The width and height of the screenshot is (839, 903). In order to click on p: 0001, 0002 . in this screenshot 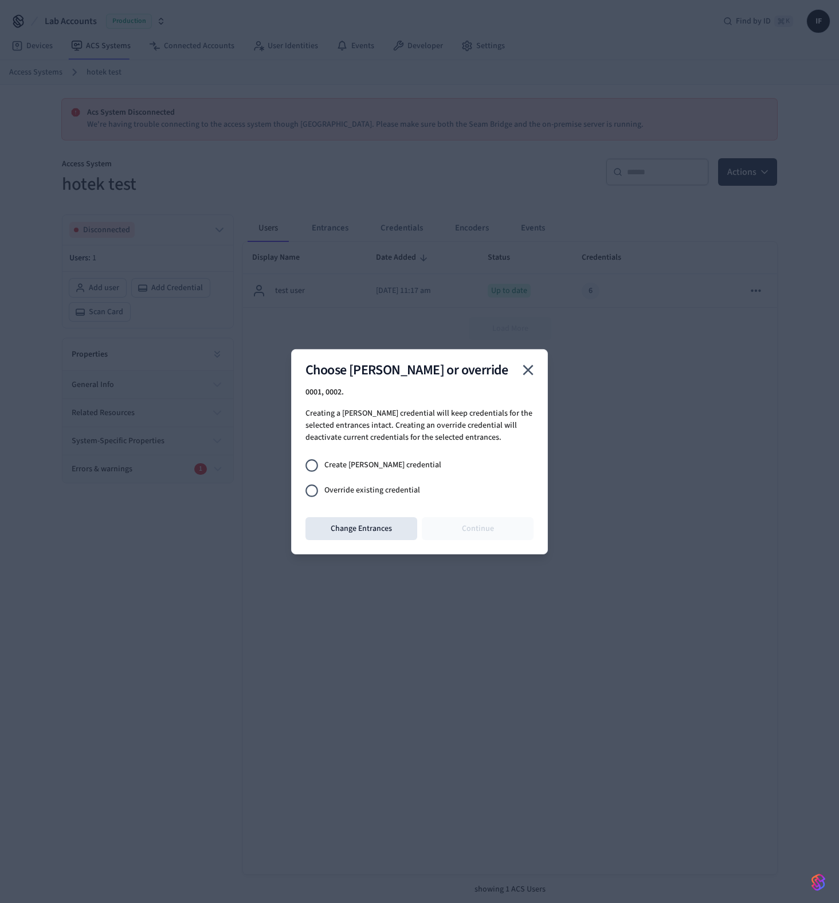, I will do `click(420, 392)`.